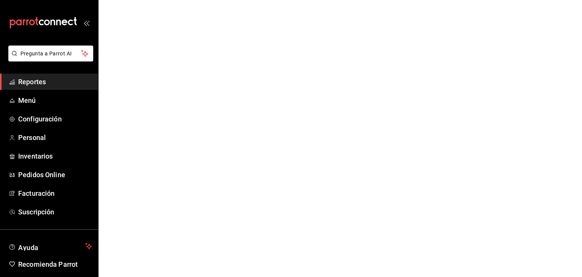  I want to click on a: Pregunta a Parrot AI, so click(49, 59).